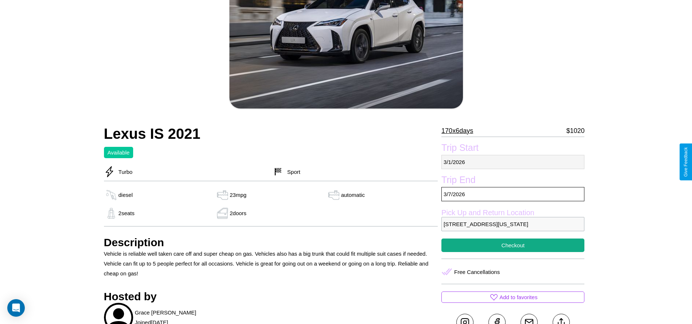 This screenshot has height=324, width=692. What do you see at coordinates (353, 195) in the screenshot?
I see `p: automatic` at bounding box center [353, 195].